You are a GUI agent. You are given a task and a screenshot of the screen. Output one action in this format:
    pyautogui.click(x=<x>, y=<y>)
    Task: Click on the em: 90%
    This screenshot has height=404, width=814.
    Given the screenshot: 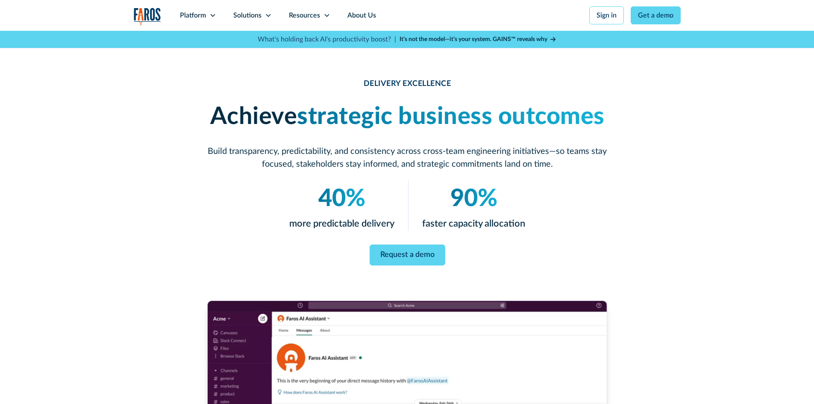 What is the action you would take?
    pyautogui.click(x=474, y=199)
    